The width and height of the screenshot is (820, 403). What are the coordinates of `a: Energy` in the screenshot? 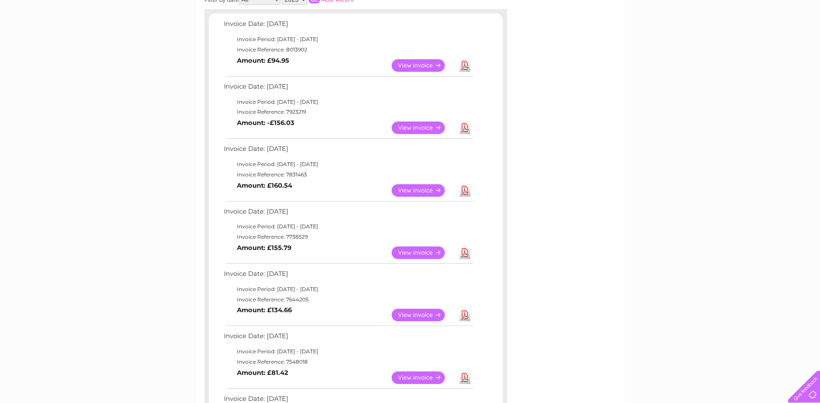 It's located at (699, 40).